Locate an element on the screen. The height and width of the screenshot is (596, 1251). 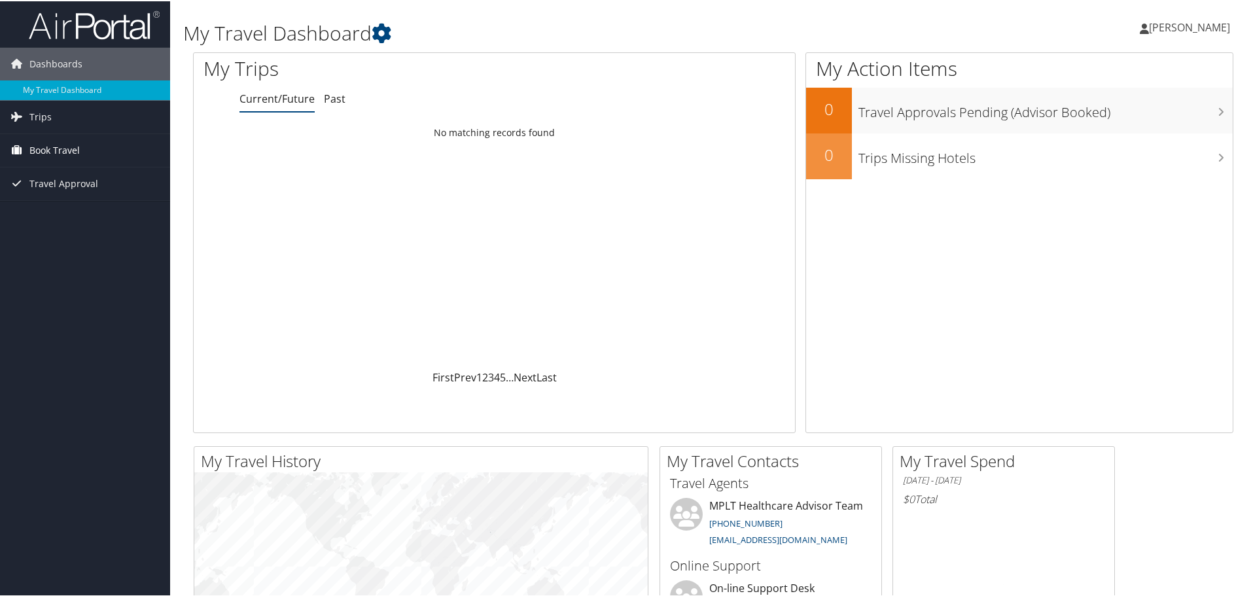
span: Travel Approval is located at coordinates (63, 183).